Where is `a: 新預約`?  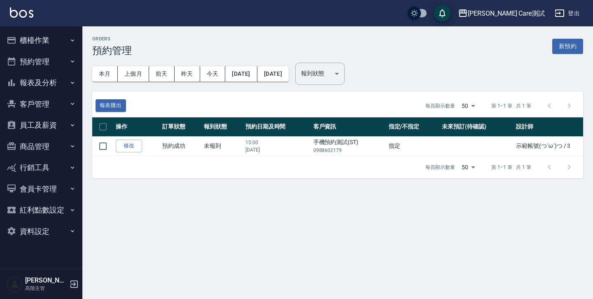
a: 新預約 is located at coordinates (568, 46).